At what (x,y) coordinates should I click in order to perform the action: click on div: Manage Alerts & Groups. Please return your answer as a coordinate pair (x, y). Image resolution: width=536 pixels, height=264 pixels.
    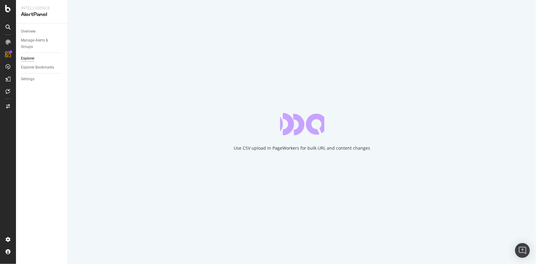
    Looking at the image, I should click on (39, 44).